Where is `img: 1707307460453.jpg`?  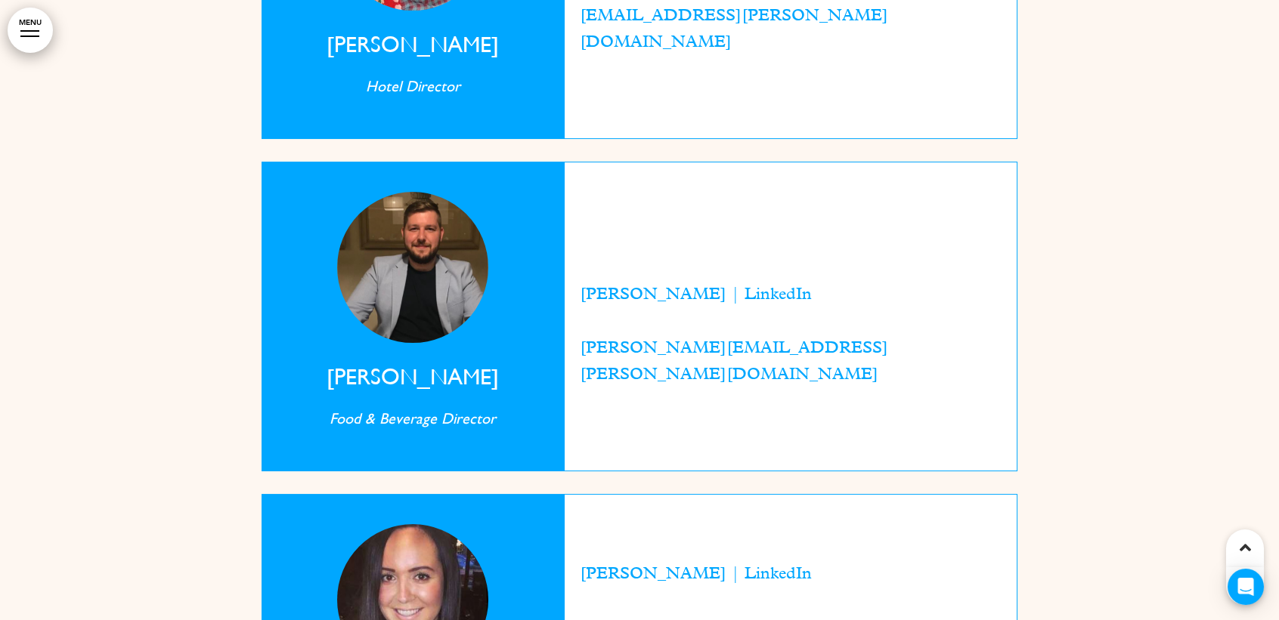
img: 1707307460453.jpg is located at coordinates (413, 268).